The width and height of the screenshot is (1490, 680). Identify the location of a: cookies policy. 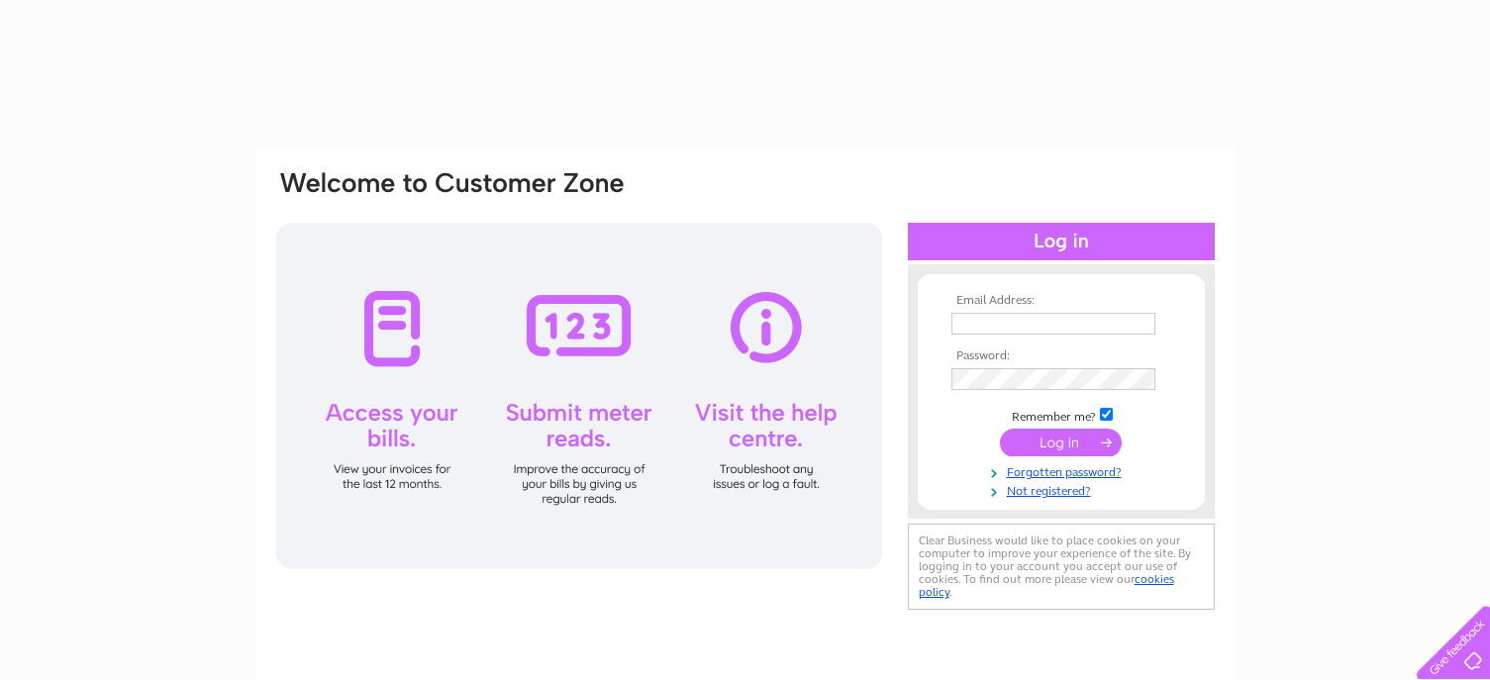
(1046, 585).